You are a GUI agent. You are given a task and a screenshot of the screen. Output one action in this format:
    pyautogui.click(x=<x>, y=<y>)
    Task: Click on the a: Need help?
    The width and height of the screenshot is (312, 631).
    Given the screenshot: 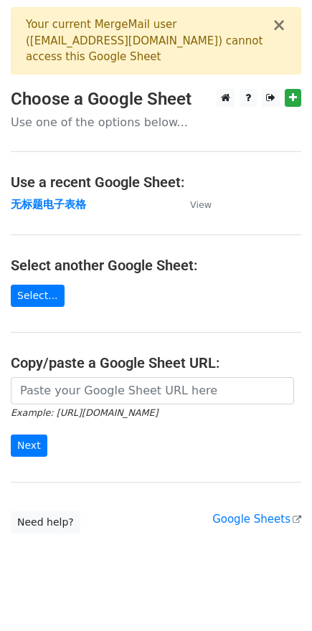 What is the action you would take?
    pyautogui.click(x=45, y=522)
    